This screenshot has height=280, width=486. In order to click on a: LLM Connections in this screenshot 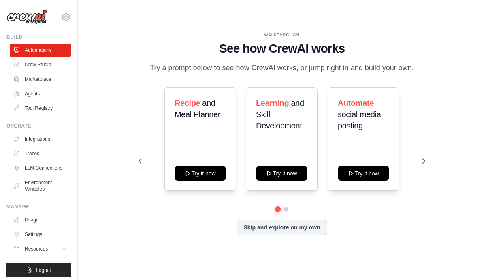, I will do `click(40, 168)`.